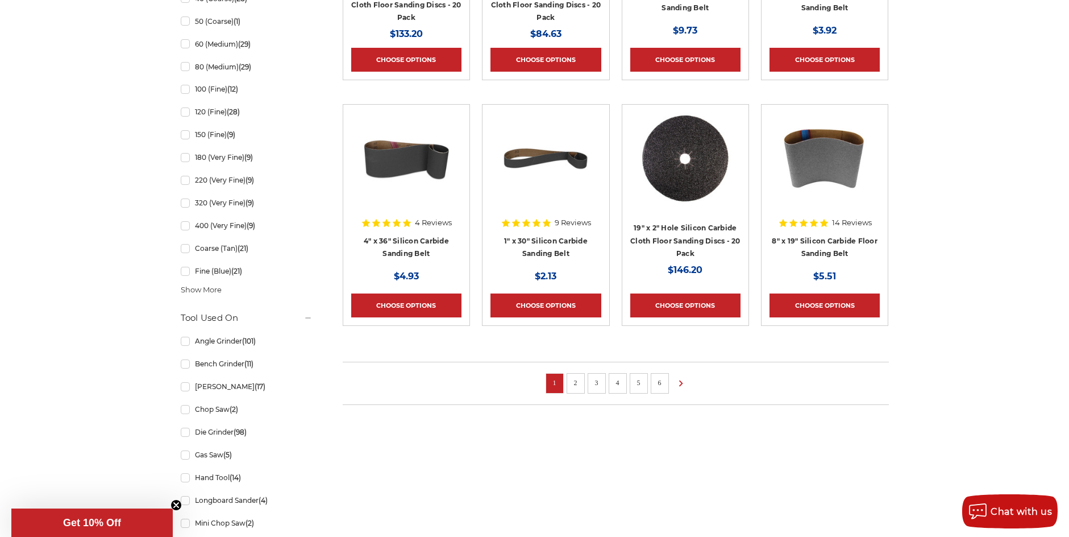  I want to click on a: 2, so click(576, 383).